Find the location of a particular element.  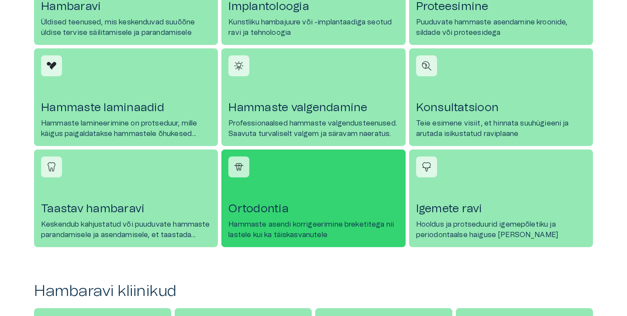

h4: Igemete ravi is located at coordinates (501, 209).